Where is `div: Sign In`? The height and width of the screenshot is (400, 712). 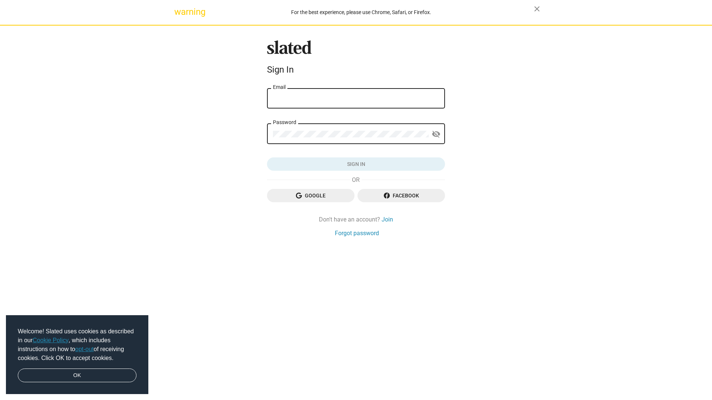 div: Sign In is located at coordinates (356, 70).